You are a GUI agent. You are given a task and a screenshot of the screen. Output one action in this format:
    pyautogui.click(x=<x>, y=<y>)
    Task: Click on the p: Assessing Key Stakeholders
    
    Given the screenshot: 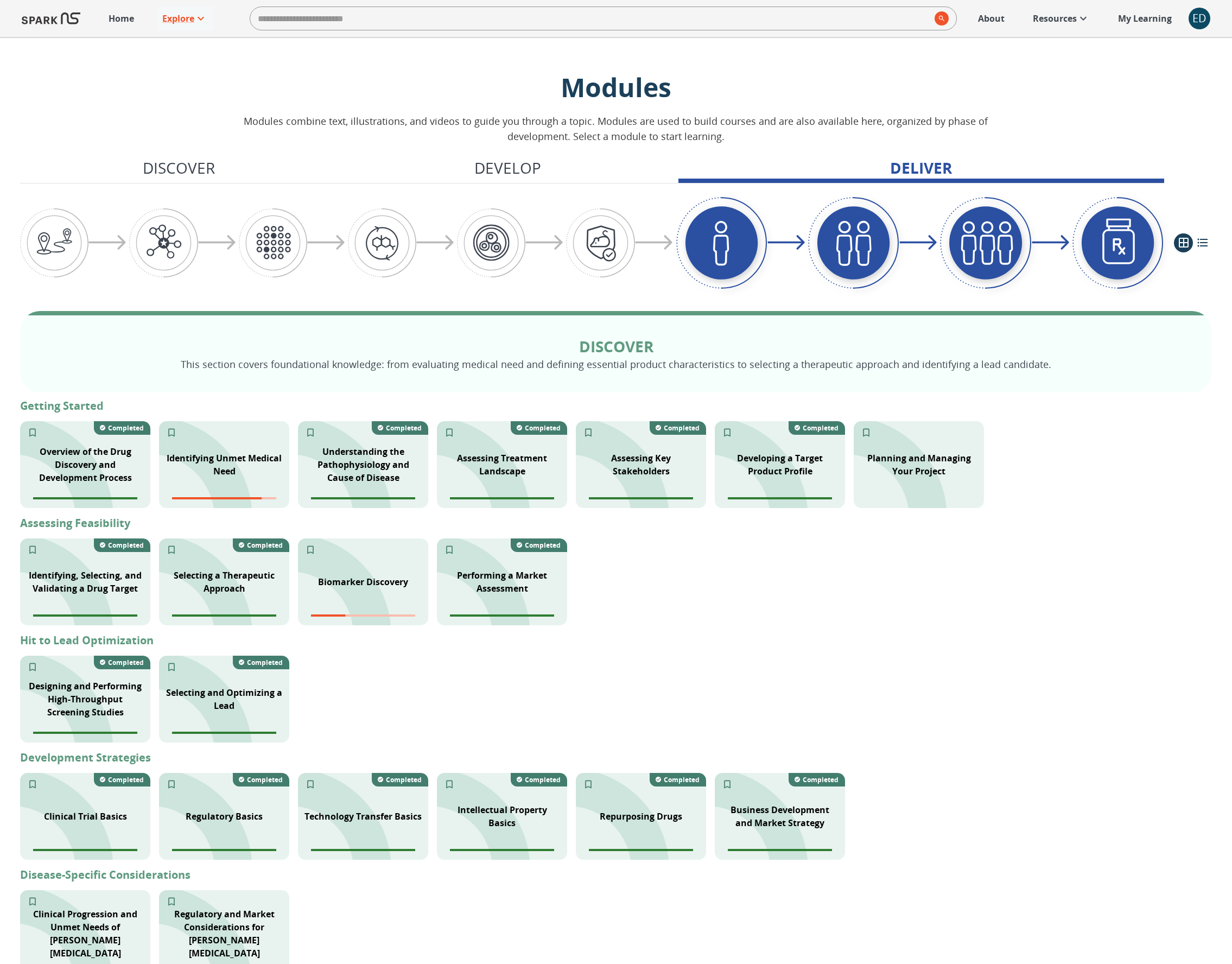 What is the action you would take?
    pyautogui.click(x=641, y=464)
    